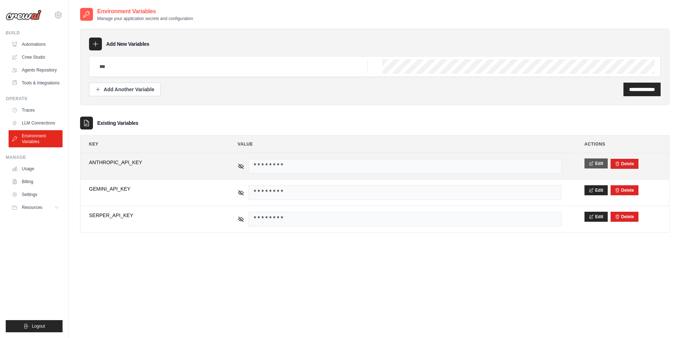 The image size is (681, 338). I want to click on button: Add Another Variable, so click(125, 89).